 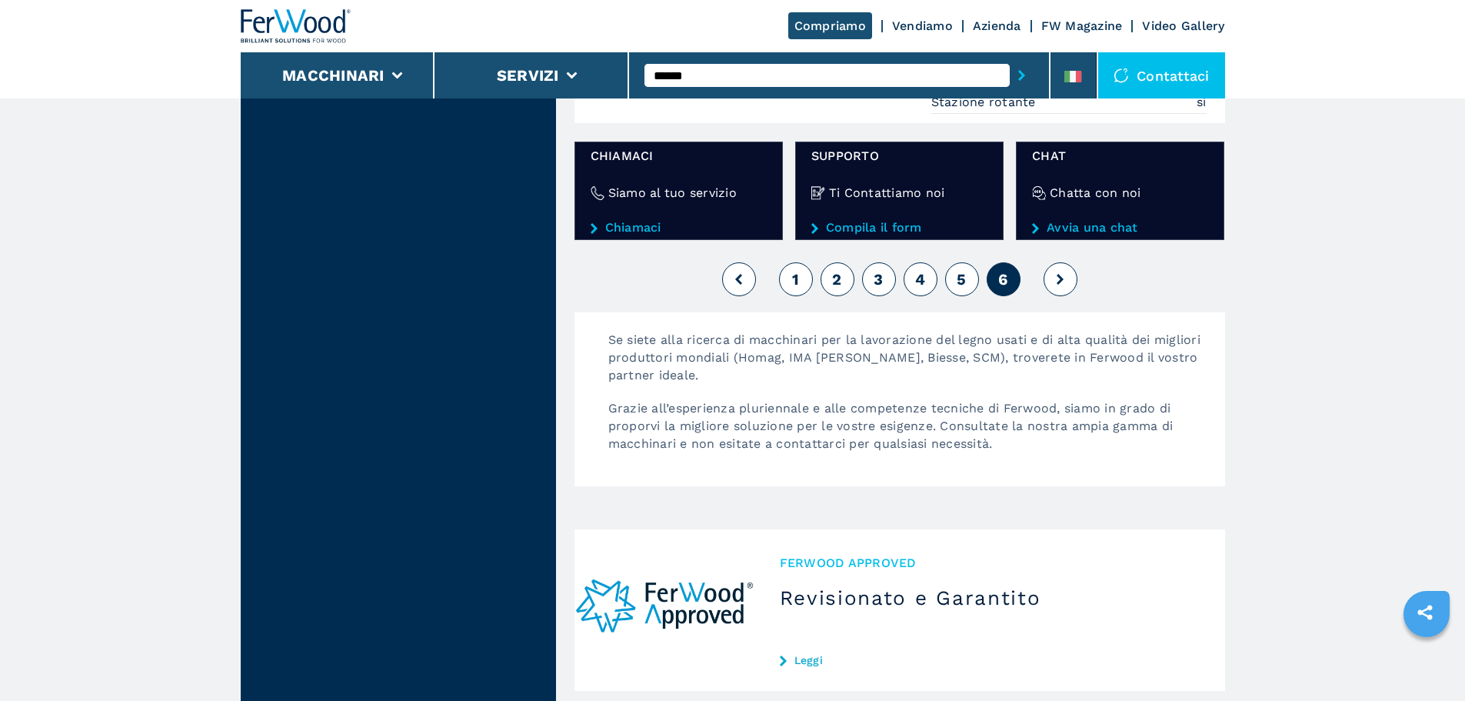 I want to click on button: 2, so click(x=838, y=279).